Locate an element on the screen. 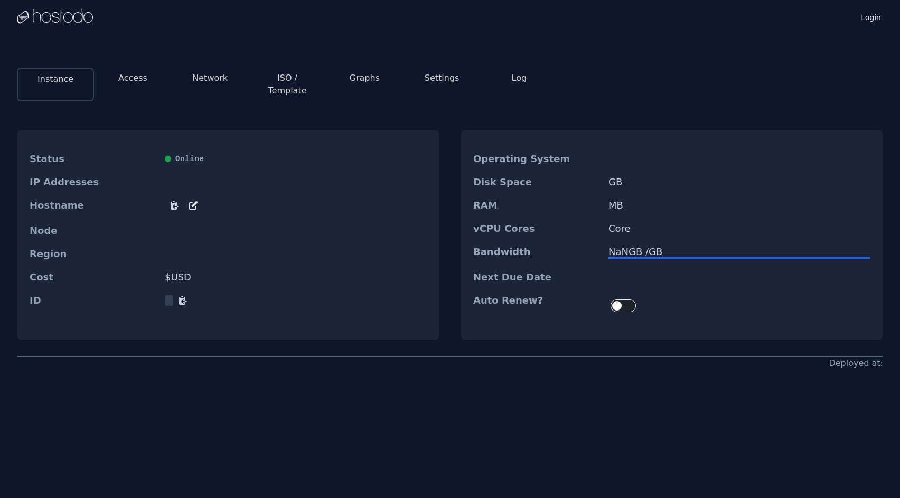  button: Network is located at coordinates (210, 78).